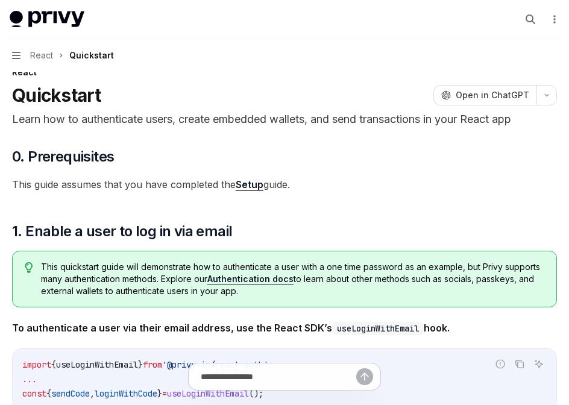  Describe the element at coordinates (47, 19) in the screenshot. I see `img: light logo` at that location.